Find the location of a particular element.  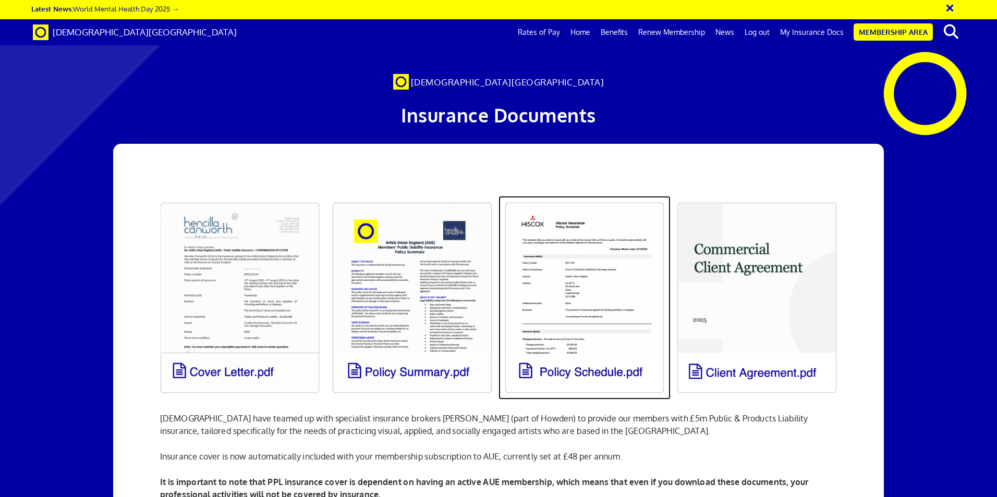

a: News is located at coordinates (725, 32).